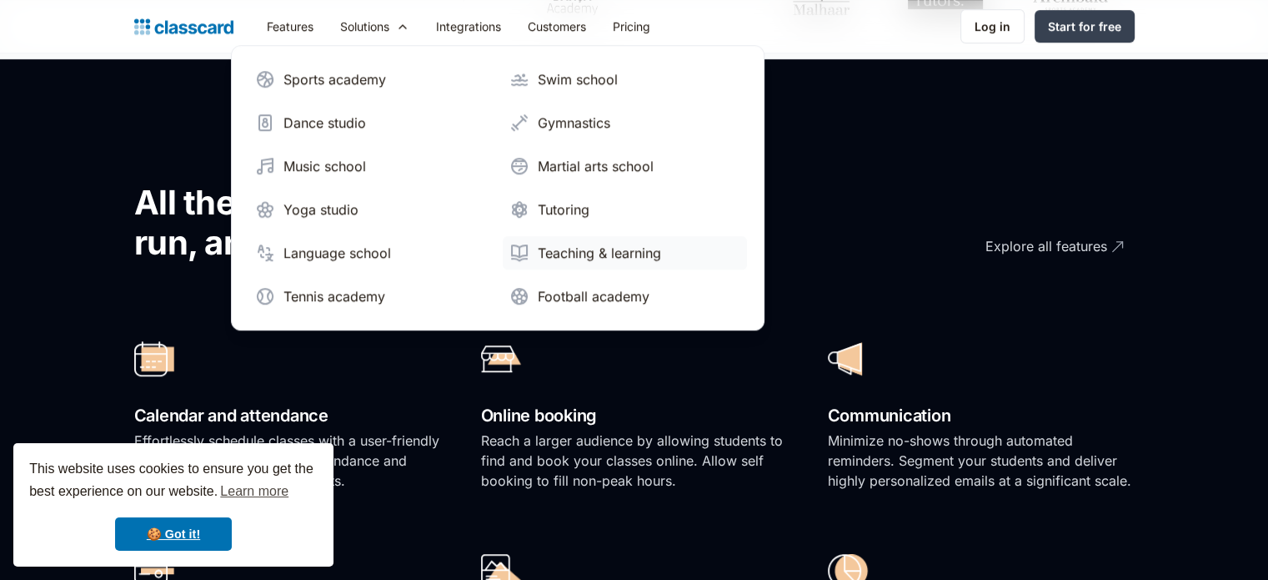 Image resolution: width=1268 pixels, height=580 pixels. Describe the element at coordinates (370, 253) in the screenshot. I see `a: Language school` at that location.